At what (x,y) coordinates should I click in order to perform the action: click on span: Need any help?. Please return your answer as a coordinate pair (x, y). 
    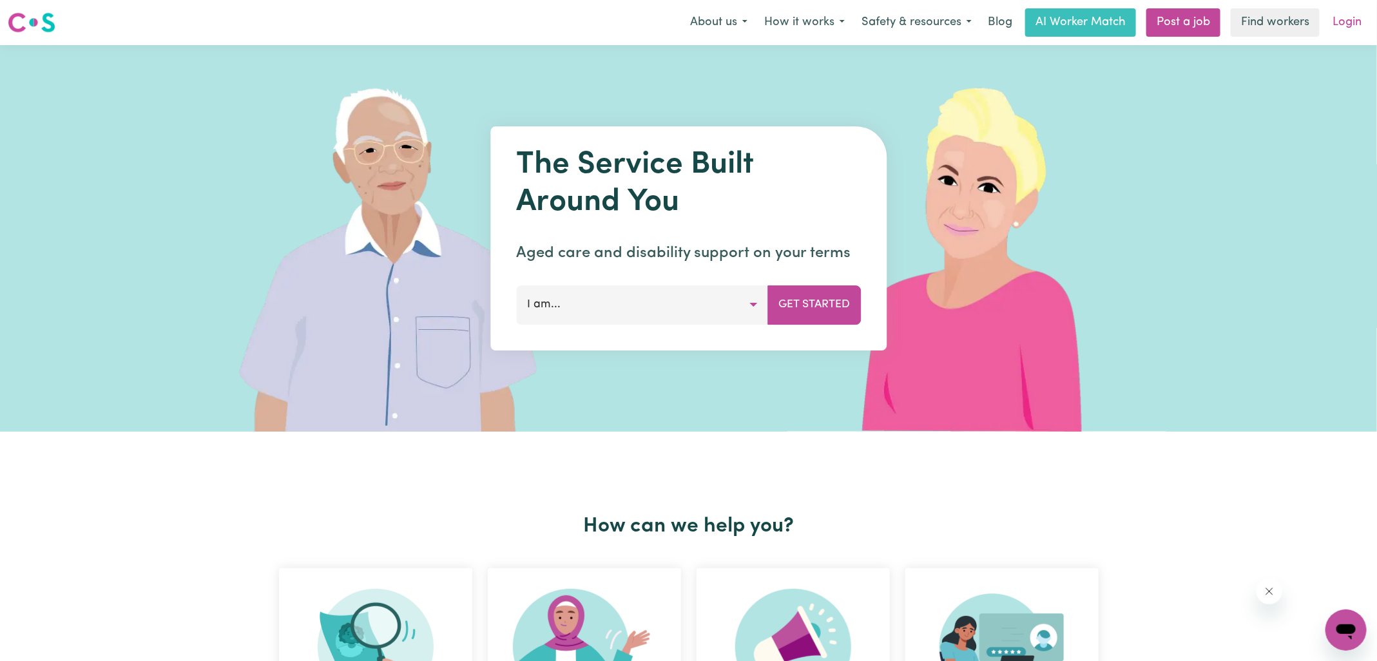
    Looking at the image, I should click on (43, 14).